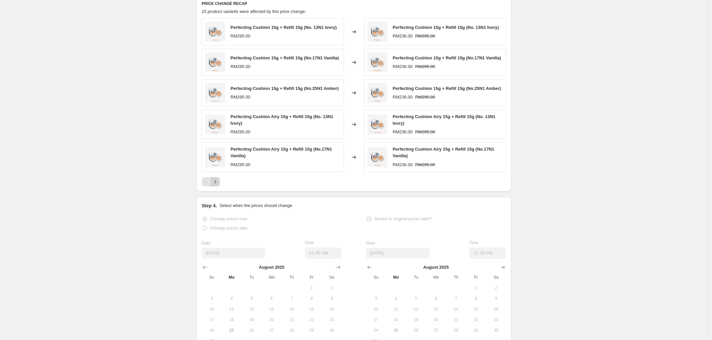 The image size is (712, 340). I want to click on button: Thursday August 7 2025, so click(456, 298).